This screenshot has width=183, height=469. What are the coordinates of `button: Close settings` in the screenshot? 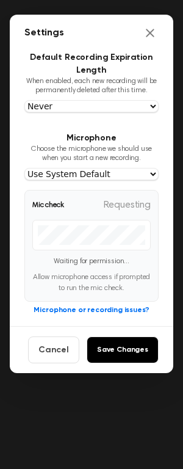 It's located at (150, 33).